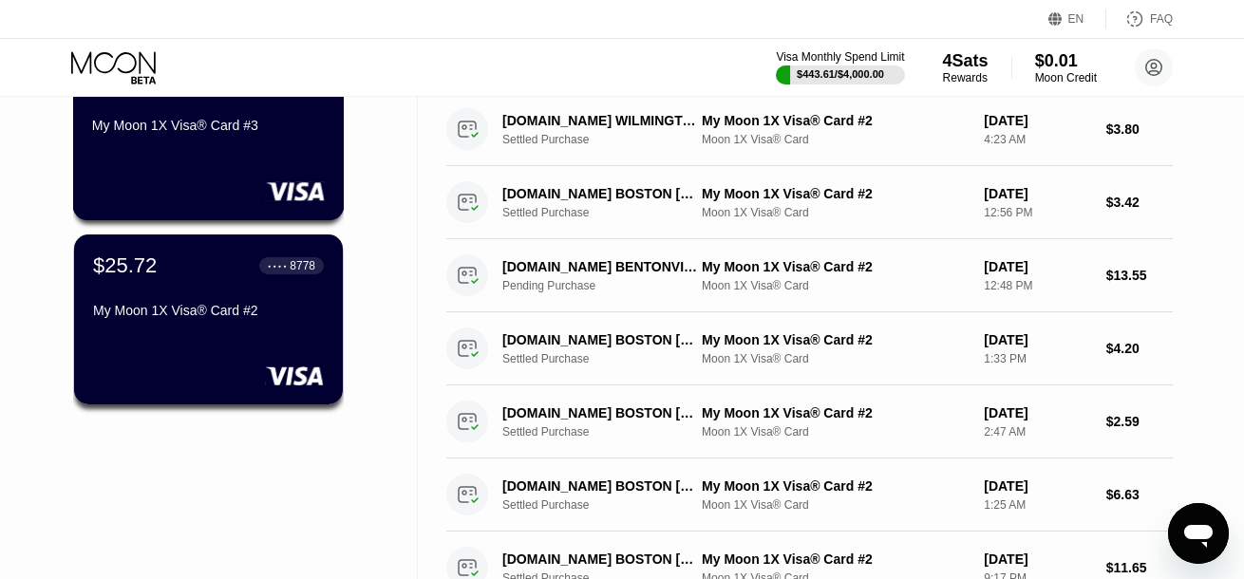 Image resolution: width=1244 pixels, height=579 pixels. Describe the element at coordinates (1037, 359) in the screenshot. I see `div: 1:33 PM` at that location.